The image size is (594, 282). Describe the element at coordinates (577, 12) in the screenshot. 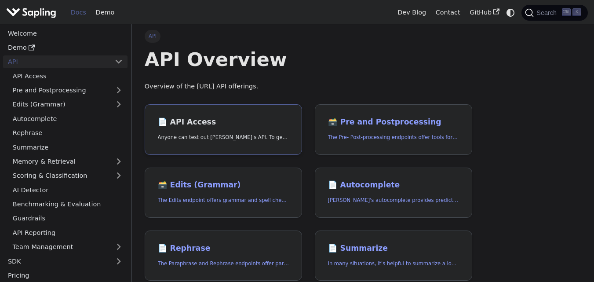

I see `kbd: K` at that location.